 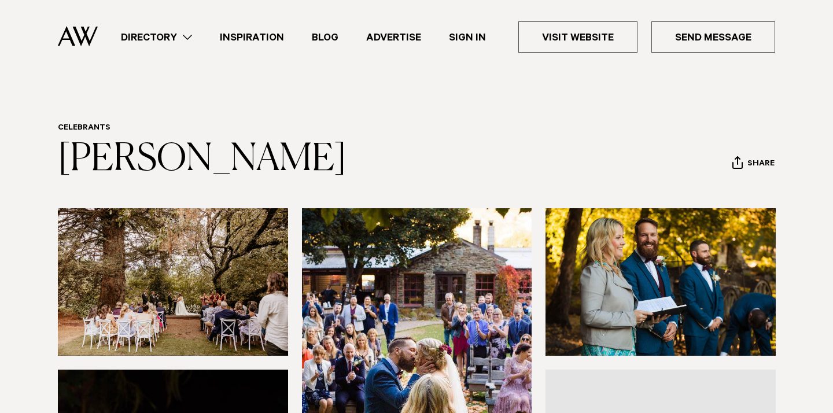 I want to click on a: Celebrants, so click(x=84, y=128).